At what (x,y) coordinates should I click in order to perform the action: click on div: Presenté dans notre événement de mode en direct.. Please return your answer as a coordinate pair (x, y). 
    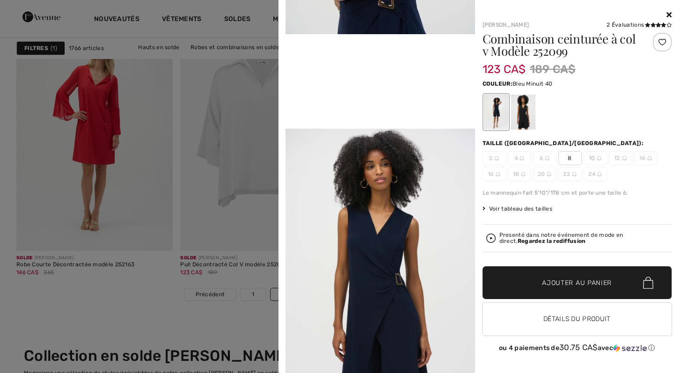
    Looking at the image, I should click on (584, 238).